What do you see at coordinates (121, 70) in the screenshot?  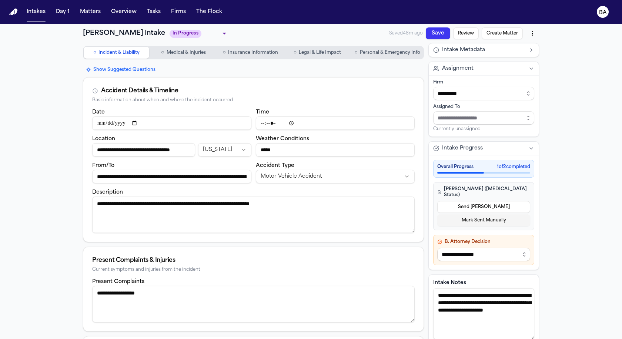 I see `button: Show Suggested Questions` at bounding box center [121, 70].